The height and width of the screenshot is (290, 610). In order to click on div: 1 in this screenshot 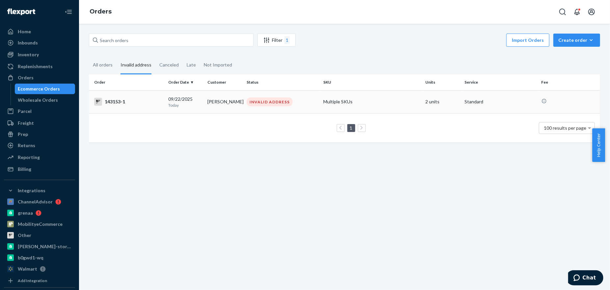, I will do `click(287, 40)`.